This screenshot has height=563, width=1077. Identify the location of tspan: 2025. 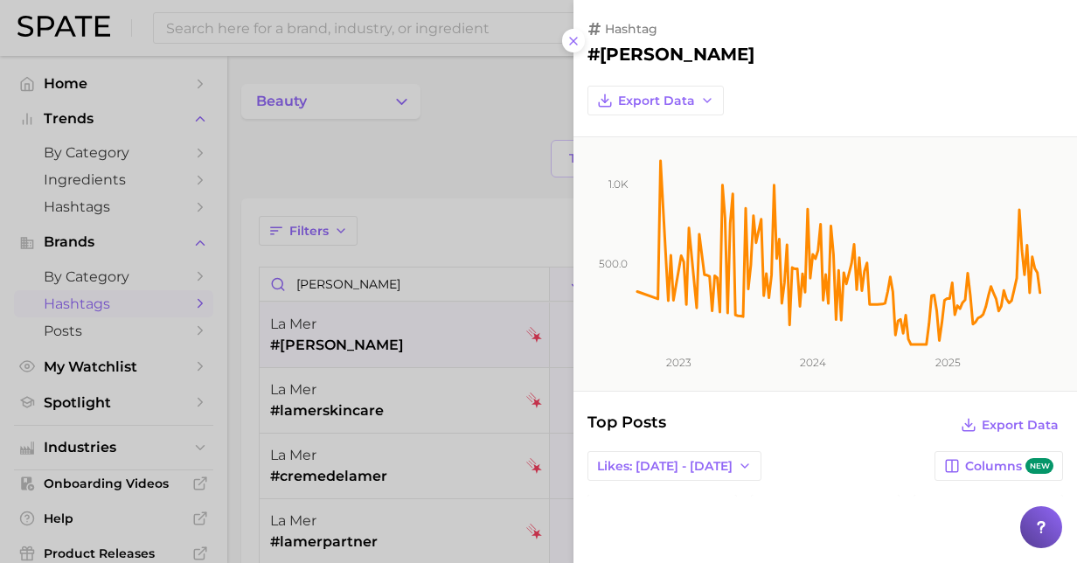
(948, 362).